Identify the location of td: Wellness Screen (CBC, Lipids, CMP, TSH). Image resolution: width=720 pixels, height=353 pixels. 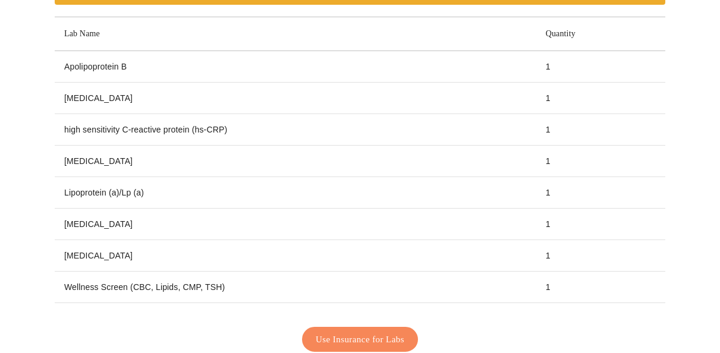
(295, 287).